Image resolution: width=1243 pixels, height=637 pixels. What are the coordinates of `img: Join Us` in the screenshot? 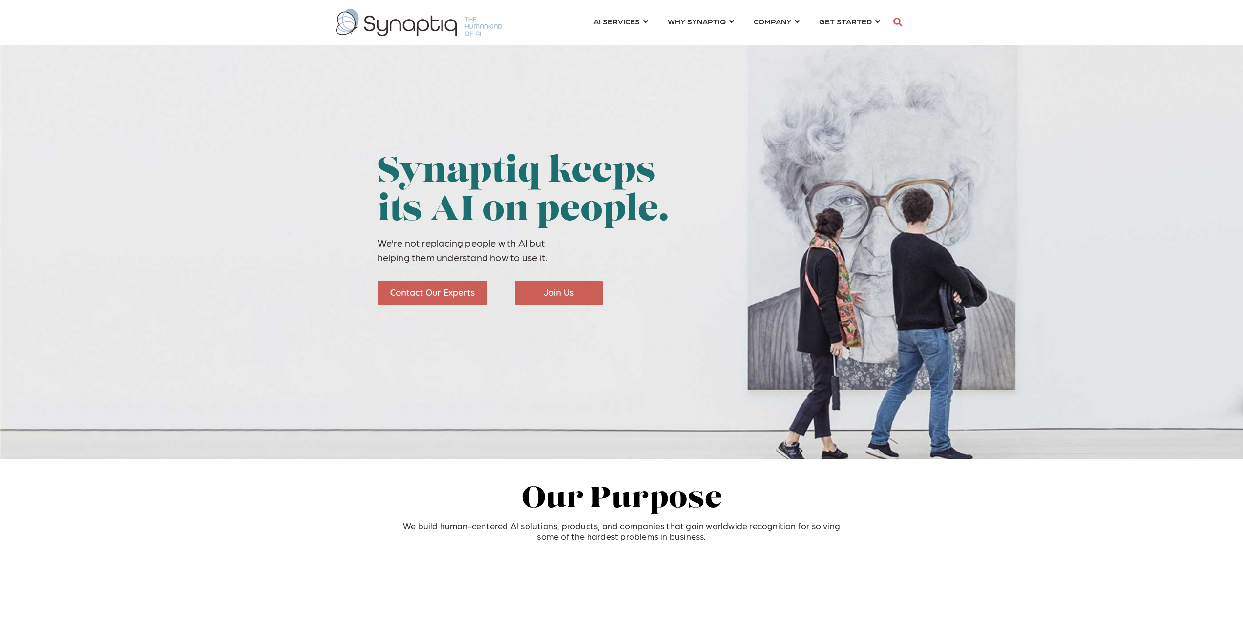 It's located at (559, 293).